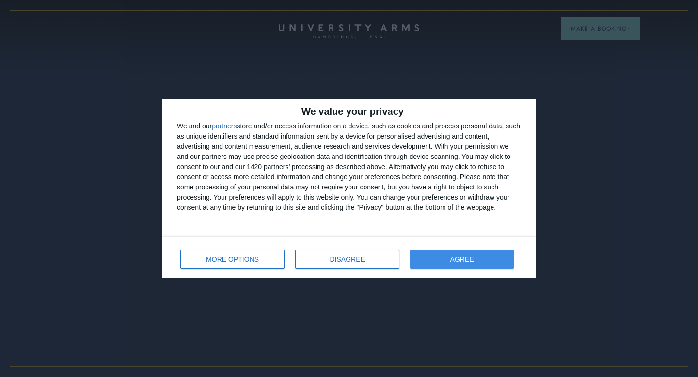 Image resolution: width=698 pixels, height=377 pixels. What do you see at coordinates (232, 259) in the screenshot?
I see `button: MORE OPTIONS` at bounding box center [232, 259].